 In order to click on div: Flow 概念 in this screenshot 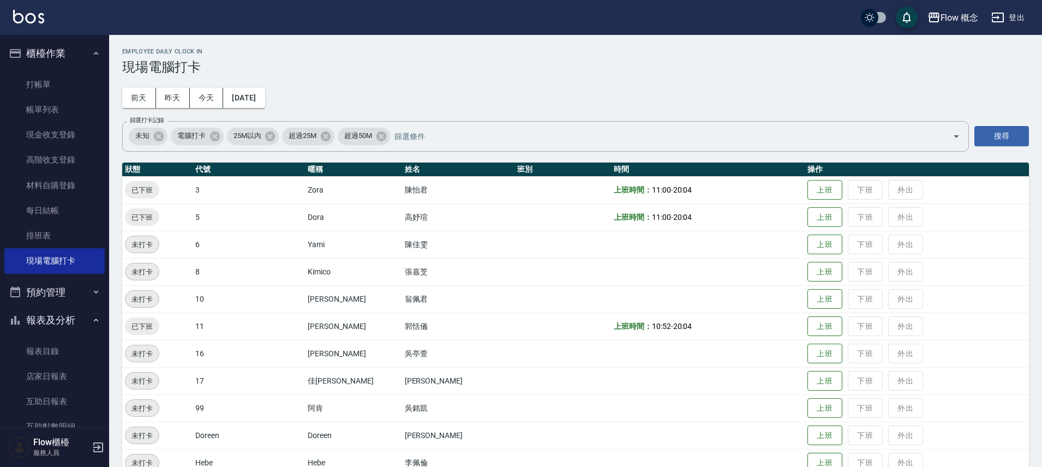, I will do `click(959, 17)`.